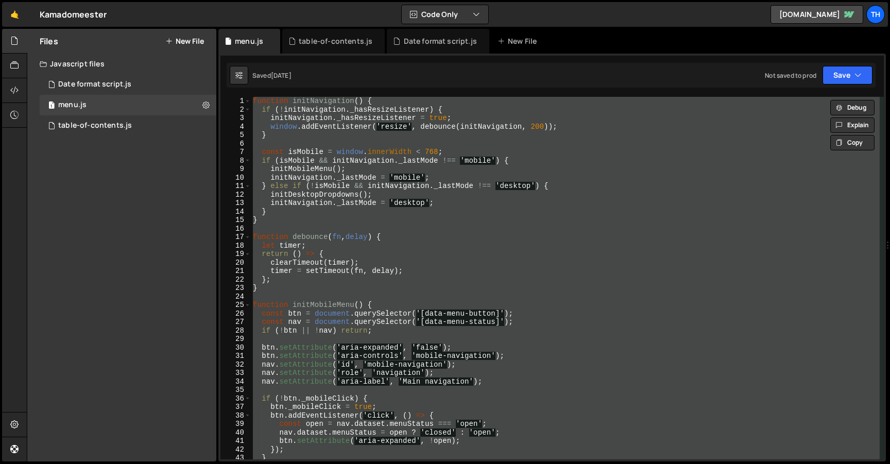 The image size is (890, 464). I want to click on div: 38, so click(235, 416).